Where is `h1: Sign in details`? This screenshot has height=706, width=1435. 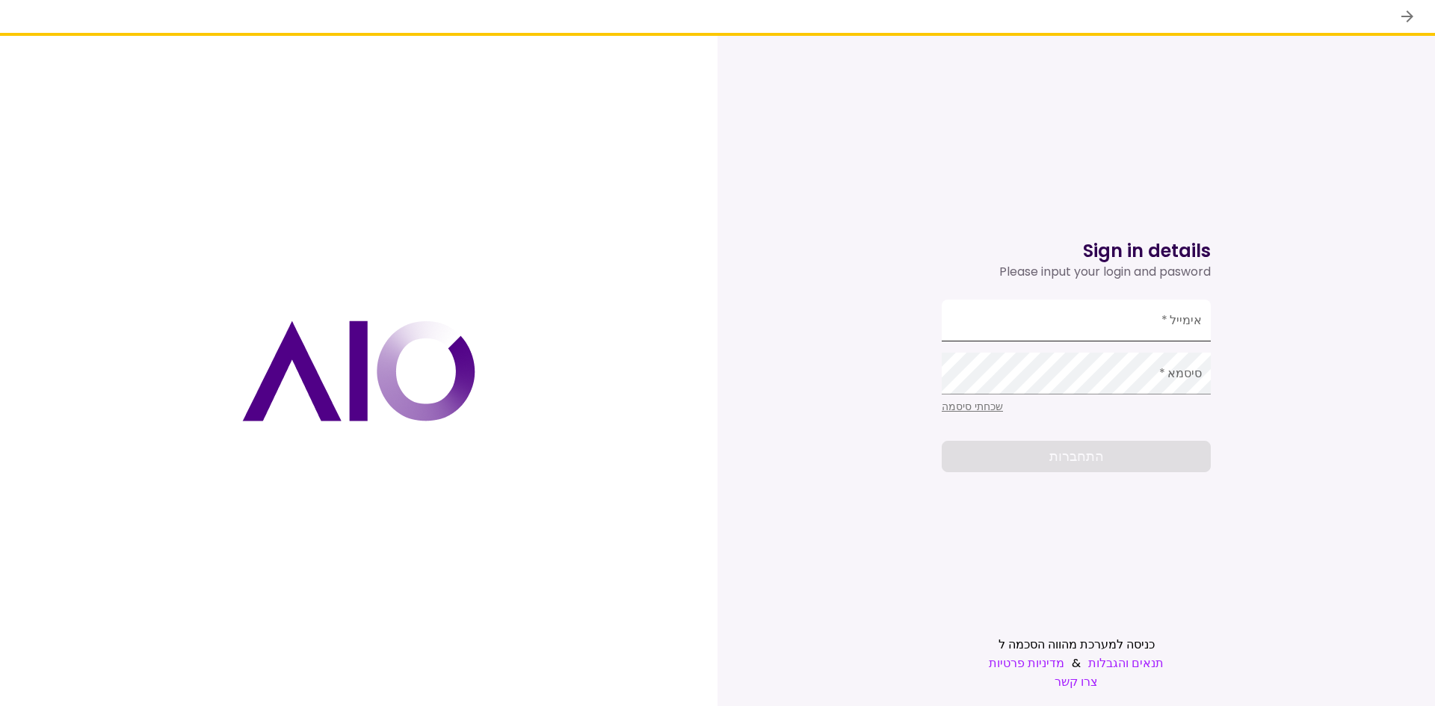 h1: Sign in details is located at coordinates (1076, 251).